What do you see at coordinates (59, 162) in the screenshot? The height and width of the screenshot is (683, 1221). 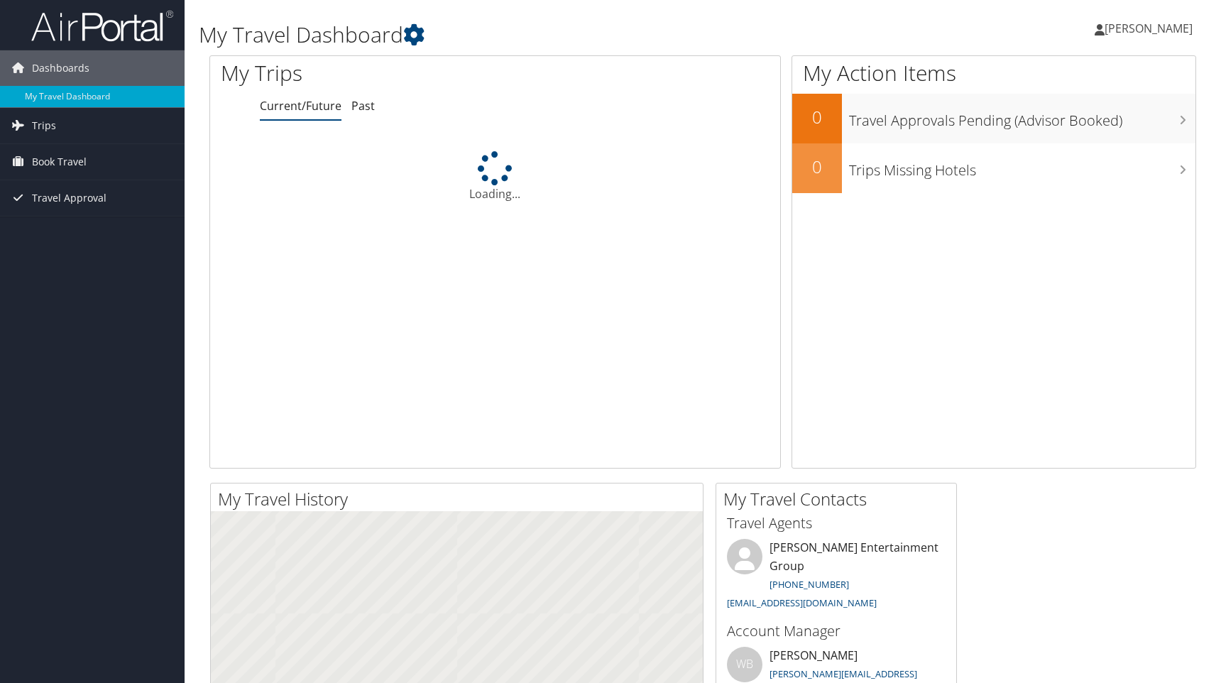 I see `span: Book Travel` at bounding box center [59, 162].